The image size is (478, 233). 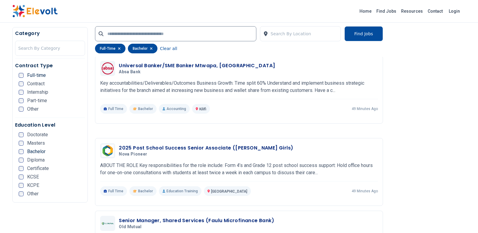 What do you see at coordinates (133, 154) in the screenshot?
I see `span: Nova Pioneer` at bounding box center [133, 154].